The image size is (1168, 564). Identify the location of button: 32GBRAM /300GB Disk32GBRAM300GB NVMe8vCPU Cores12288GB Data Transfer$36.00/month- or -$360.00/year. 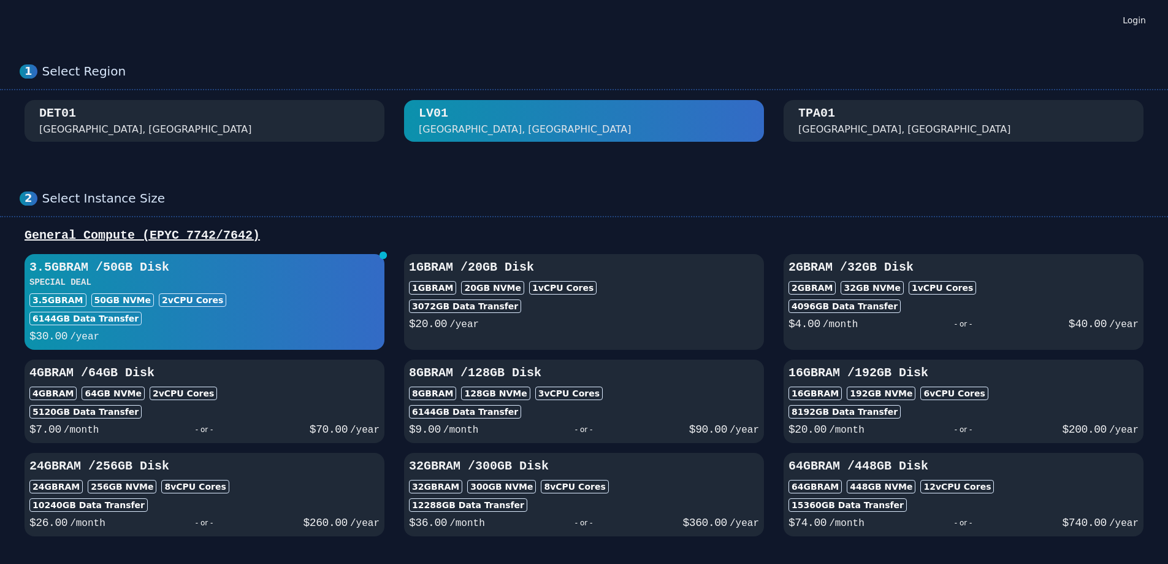
(584, 494).